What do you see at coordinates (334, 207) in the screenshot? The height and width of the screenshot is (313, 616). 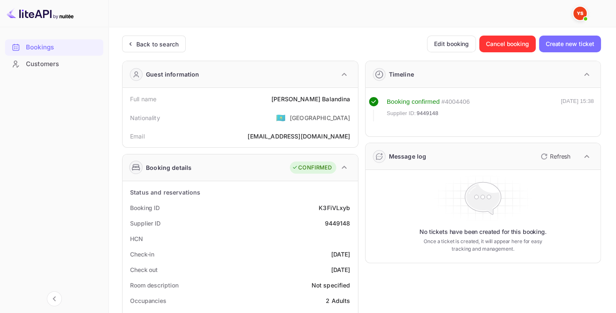 I see `div: K3FiVLxyb` at bounding box center [334, 207].